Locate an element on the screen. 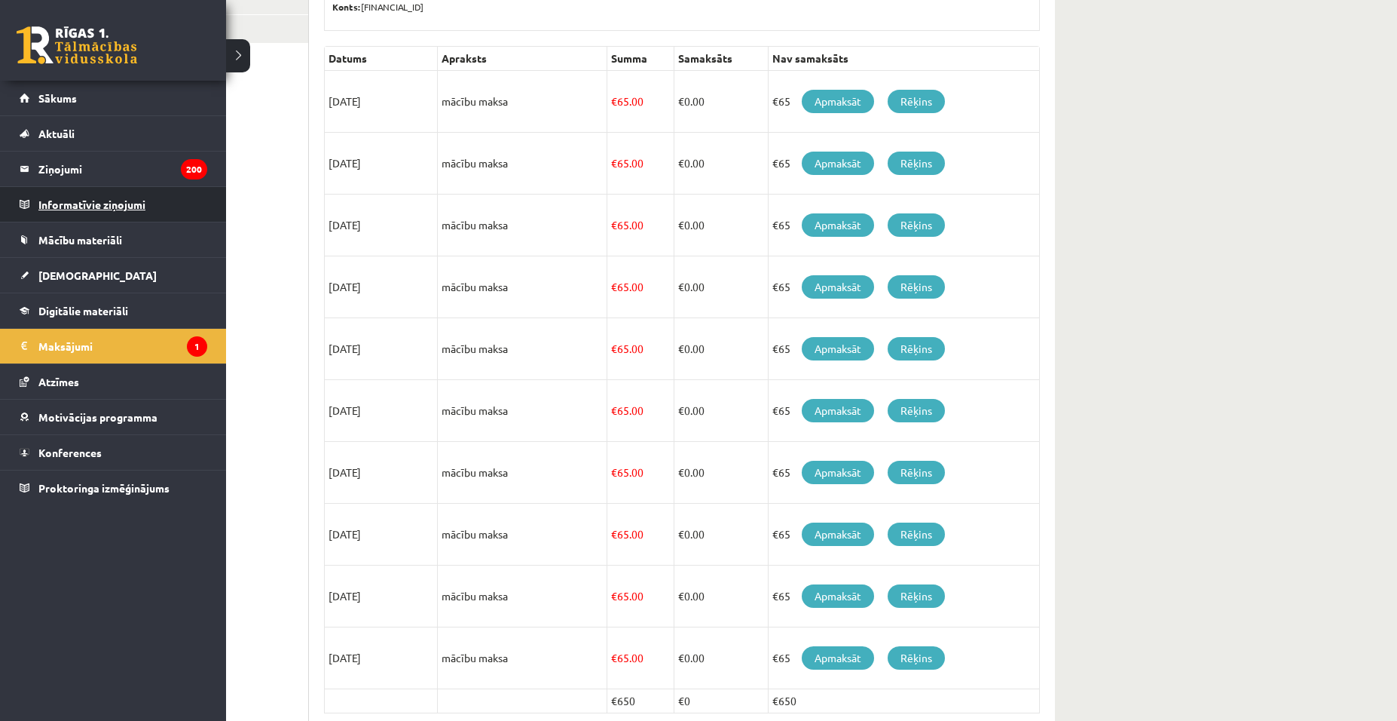 The width and height of the screenshot is (1397, 721). legend: Maksājumi is located at coordinates (123, 346).